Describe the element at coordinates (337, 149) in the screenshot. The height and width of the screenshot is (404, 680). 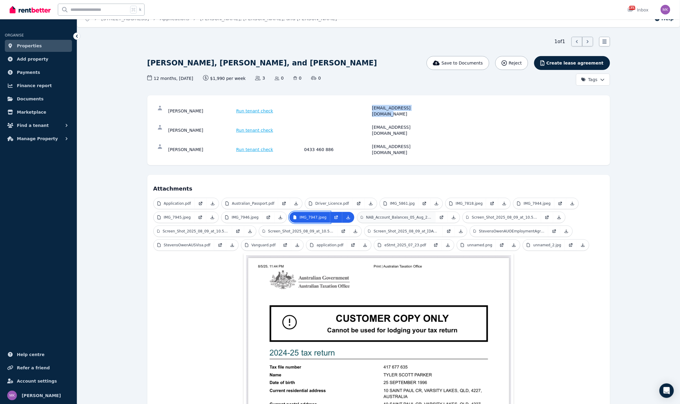
I see `div: 0433 460 886` at that location.